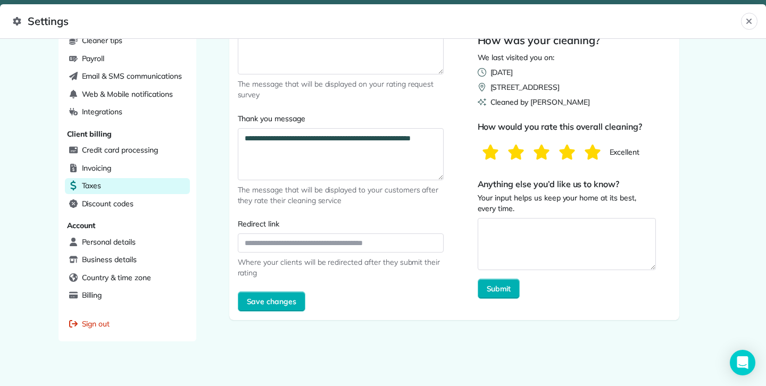 The height and width of the screenshot is (386, 766). Describe the element at coordinates (743, 363) in the screenshot. I see `div: Open Intercom Messenger` at that location.